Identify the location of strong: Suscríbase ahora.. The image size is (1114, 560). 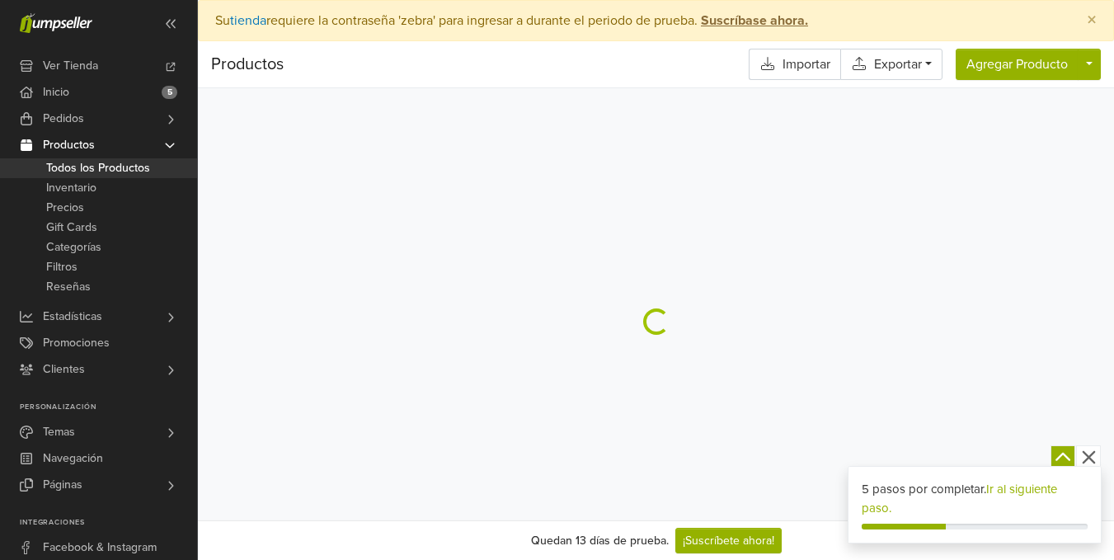
(755, 21).